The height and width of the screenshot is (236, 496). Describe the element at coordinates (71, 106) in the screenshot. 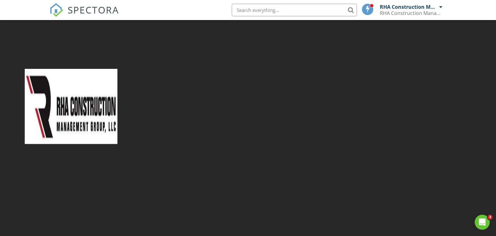

I see `img: RHA_Construction_Management_Group_LLc_Logo.jpg` at that location.